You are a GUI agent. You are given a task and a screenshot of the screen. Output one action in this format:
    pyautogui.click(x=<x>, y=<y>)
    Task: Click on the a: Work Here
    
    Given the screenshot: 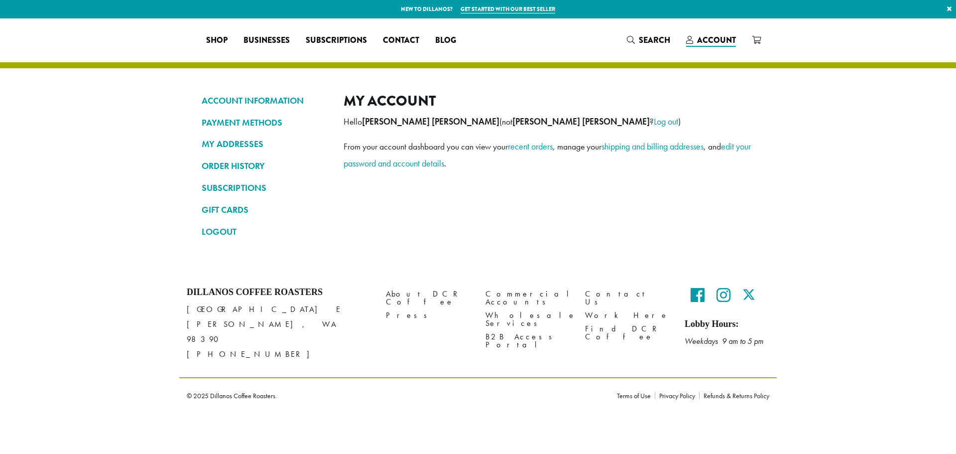 What is the action you would take?
    pyautogui.click(x=627, y=315)
    